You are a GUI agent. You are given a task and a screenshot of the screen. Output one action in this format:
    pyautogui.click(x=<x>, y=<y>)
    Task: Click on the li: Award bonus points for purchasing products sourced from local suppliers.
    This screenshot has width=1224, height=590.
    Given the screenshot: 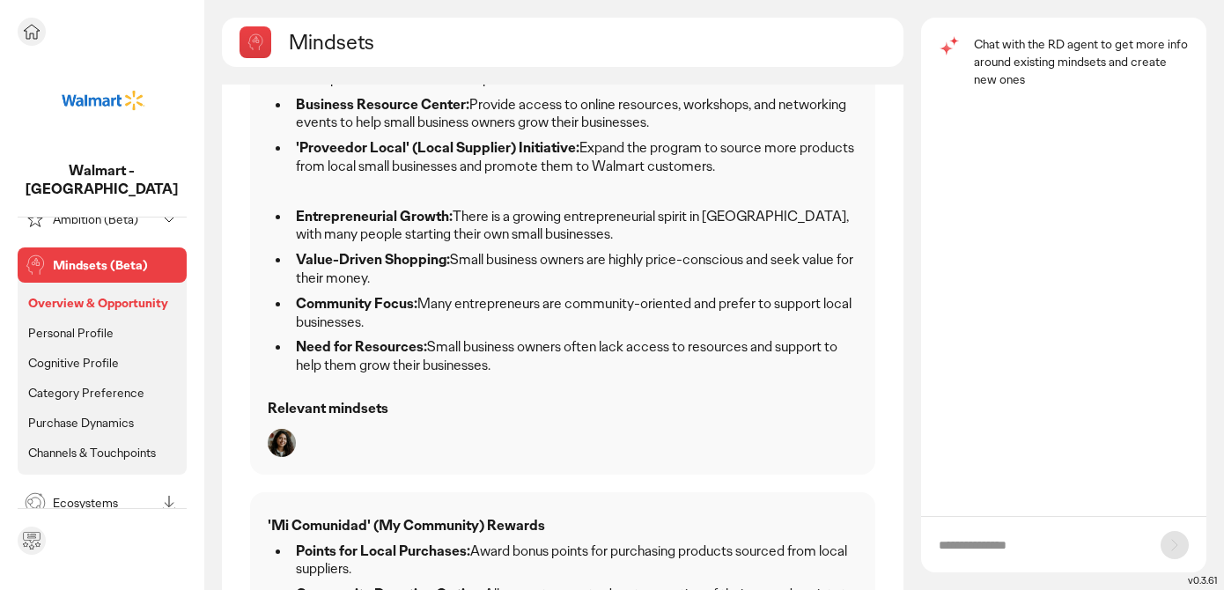 What is the action you would take?
    pyautogui.click(x=574, y=561)
    